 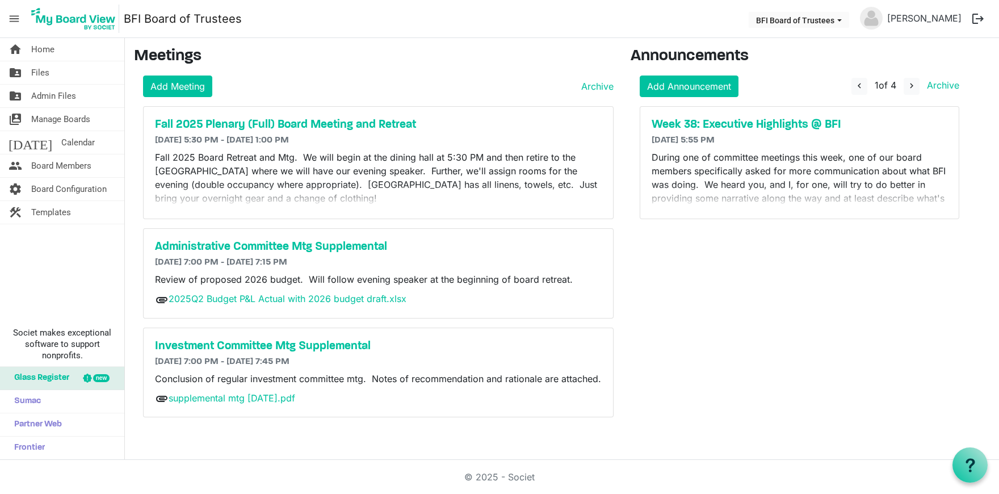 What do you see at coordinates (287, 299) in the screenshot?
I see `a: 2025Q2 Budget P&L Actual with 2026 budget draft.xlsx` at bounding box center [287, 299].